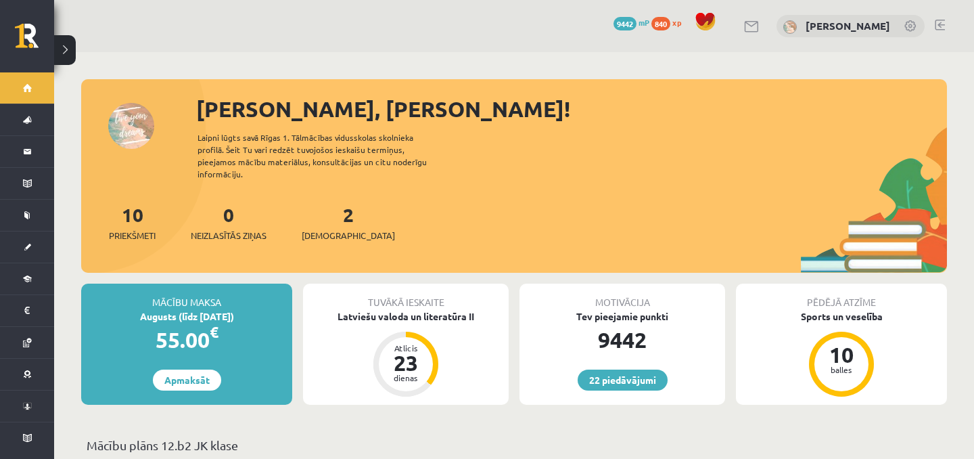 This screenshot has height=459, width=974. I want to click on a: Rīgas 1. Tālmācības vidusskola, so click(35, 41).